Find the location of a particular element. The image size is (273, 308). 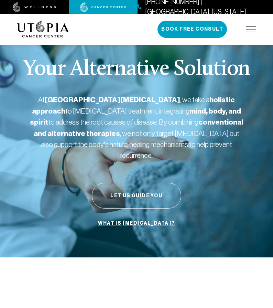

strong: conventional and alternative therapies is located at coordinates (138, 128).